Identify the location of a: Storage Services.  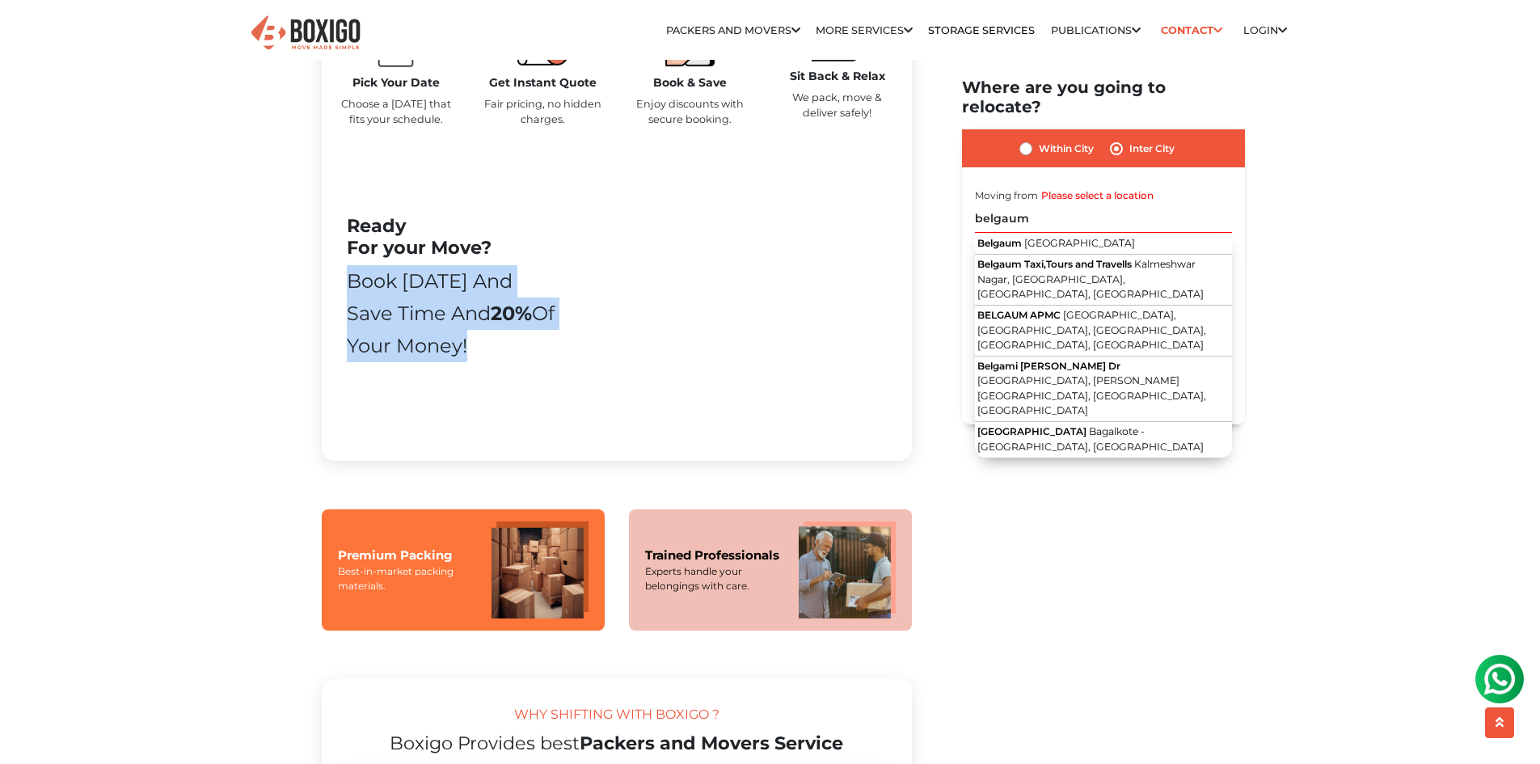
(981, 30).